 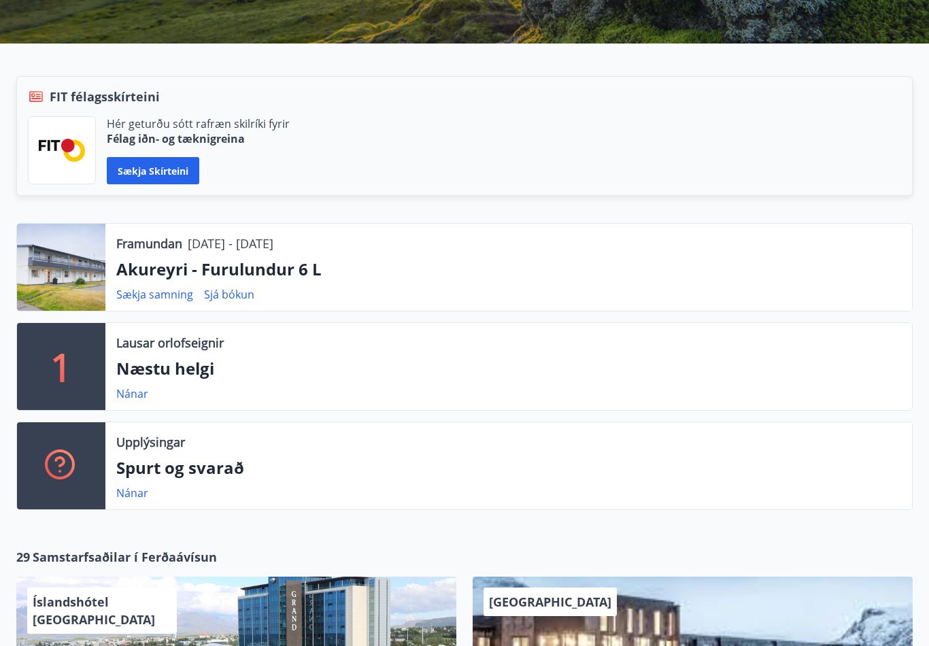 I want to click on p: Hér geturðu sótt rafræn skilríki fyrir, so click(x=198, y=124).